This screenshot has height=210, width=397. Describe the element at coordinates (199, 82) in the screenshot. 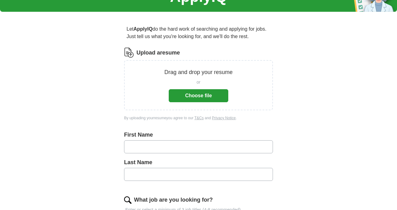

I see `span: or` at that location.